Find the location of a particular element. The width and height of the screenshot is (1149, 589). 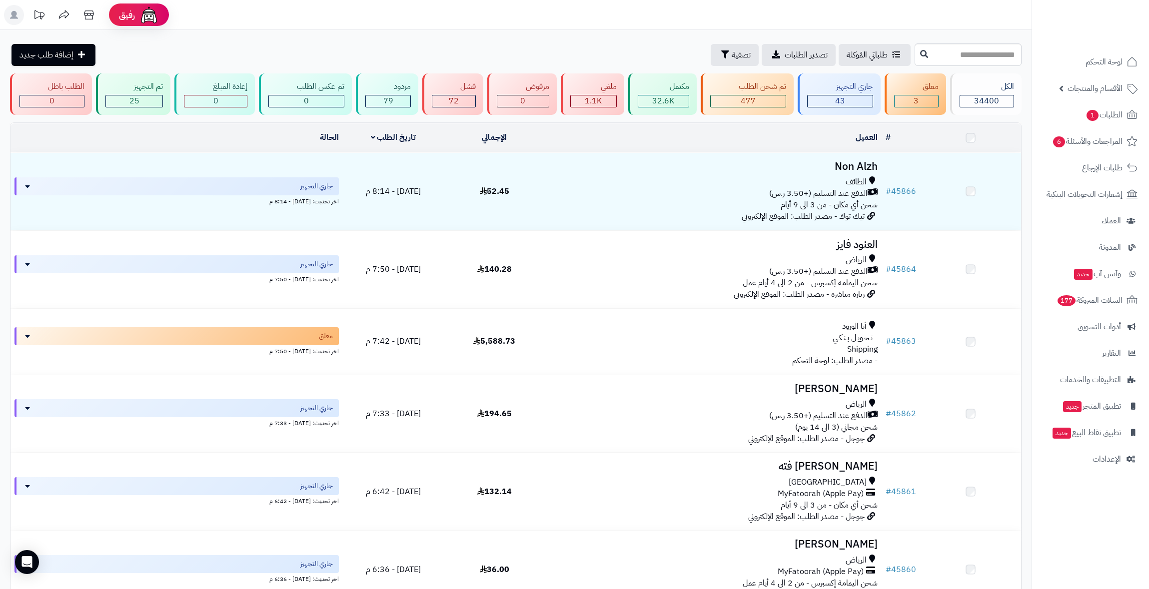

div: 43 is located at coordinates (840, 101).